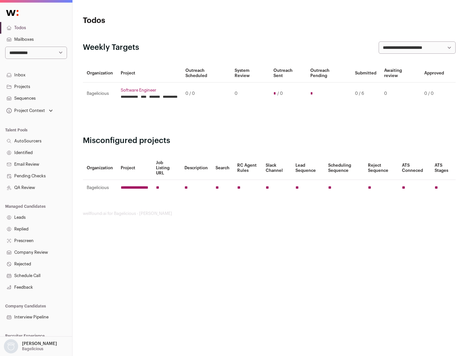  Describe the element at coordinates (247, 168) in the screenshot. I see `th: RC Agent Rules` at that location.